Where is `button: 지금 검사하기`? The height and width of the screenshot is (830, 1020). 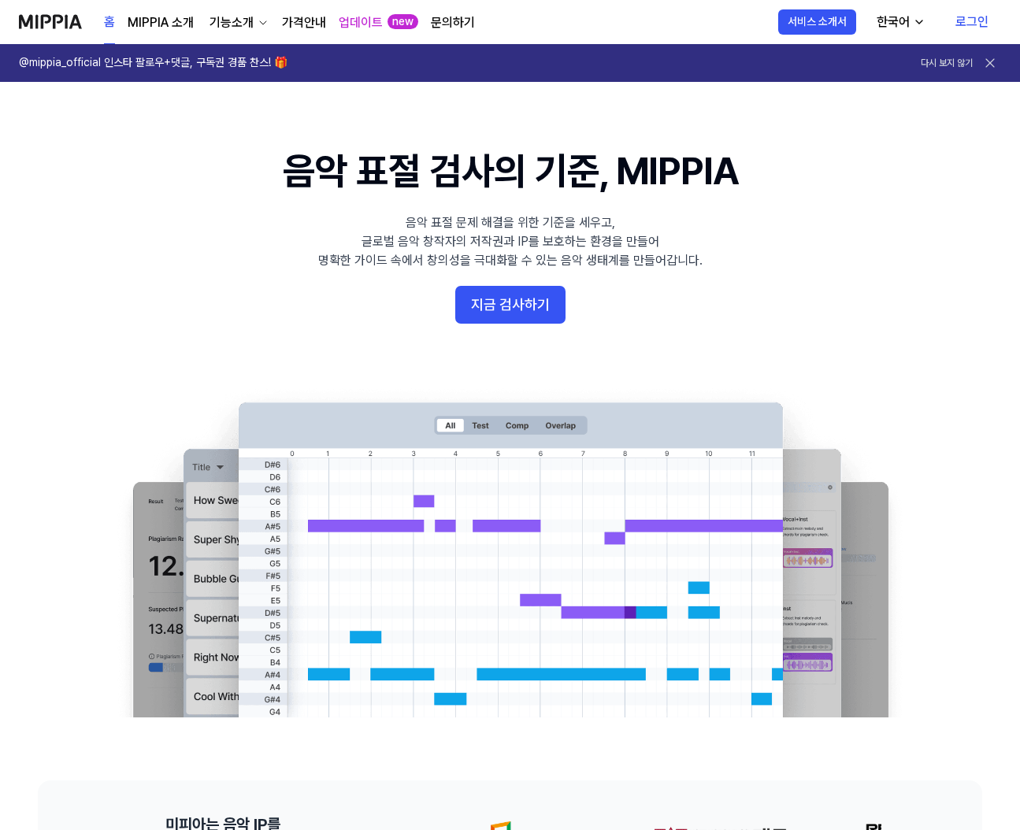 button: 지금 검사하기 is located at coordinates (510, 305).